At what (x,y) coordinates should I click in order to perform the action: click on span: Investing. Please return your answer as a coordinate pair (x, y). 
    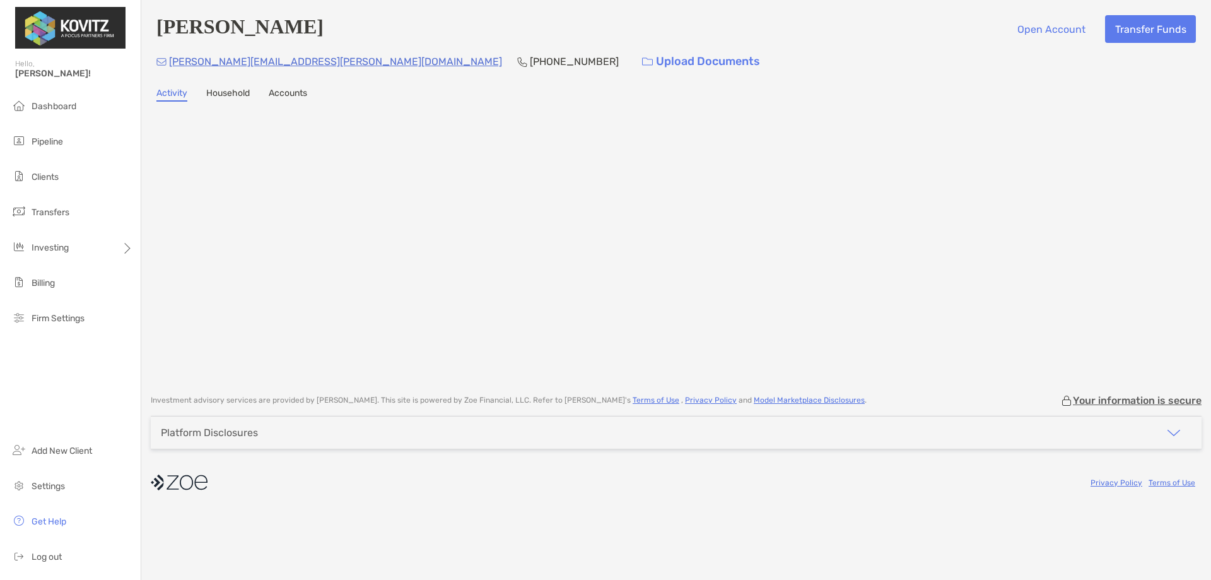
    Looking at the image, I should click on (50, 247).